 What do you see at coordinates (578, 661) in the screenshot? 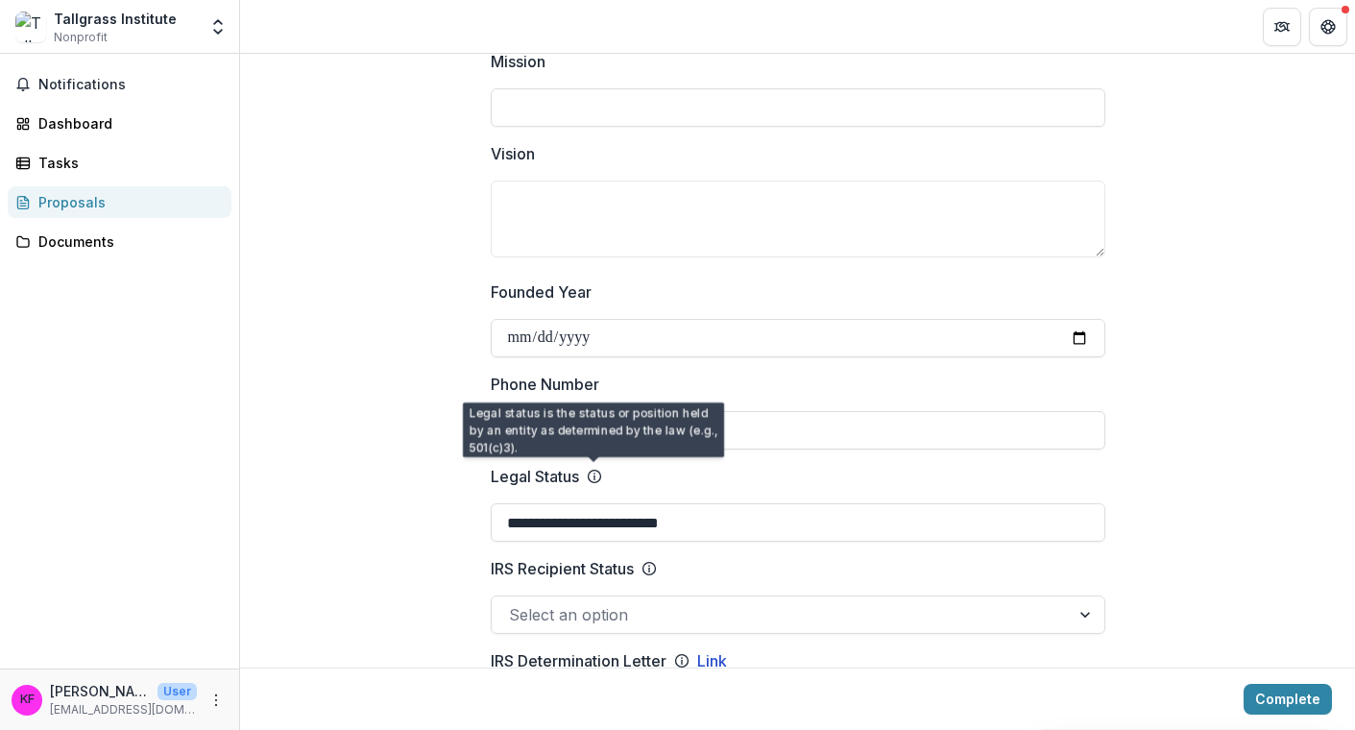
I see `p: IRS Determination Letter` at bounding box center [578, 661].